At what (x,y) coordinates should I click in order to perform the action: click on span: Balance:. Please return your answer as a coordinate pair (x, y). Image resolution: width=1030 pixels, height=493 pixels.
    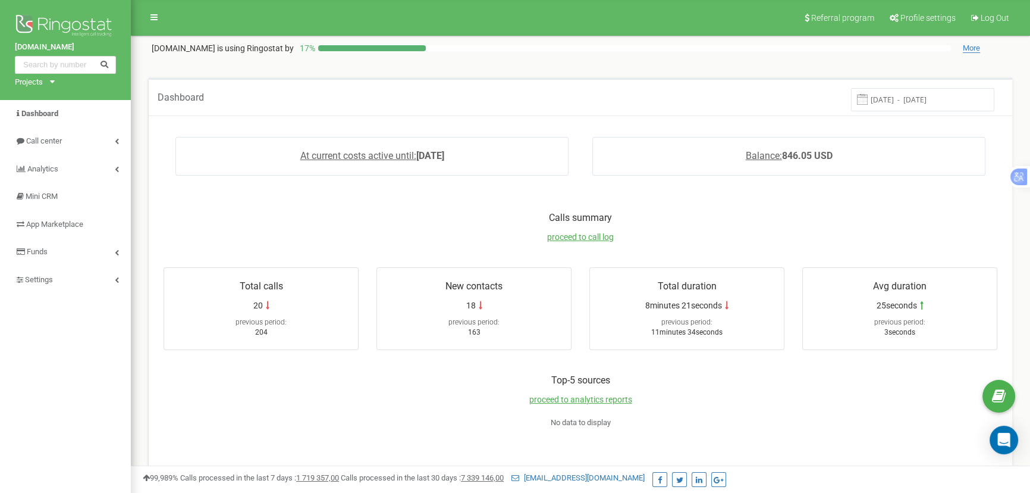
    Looking at the image, I should click on (764, 155).